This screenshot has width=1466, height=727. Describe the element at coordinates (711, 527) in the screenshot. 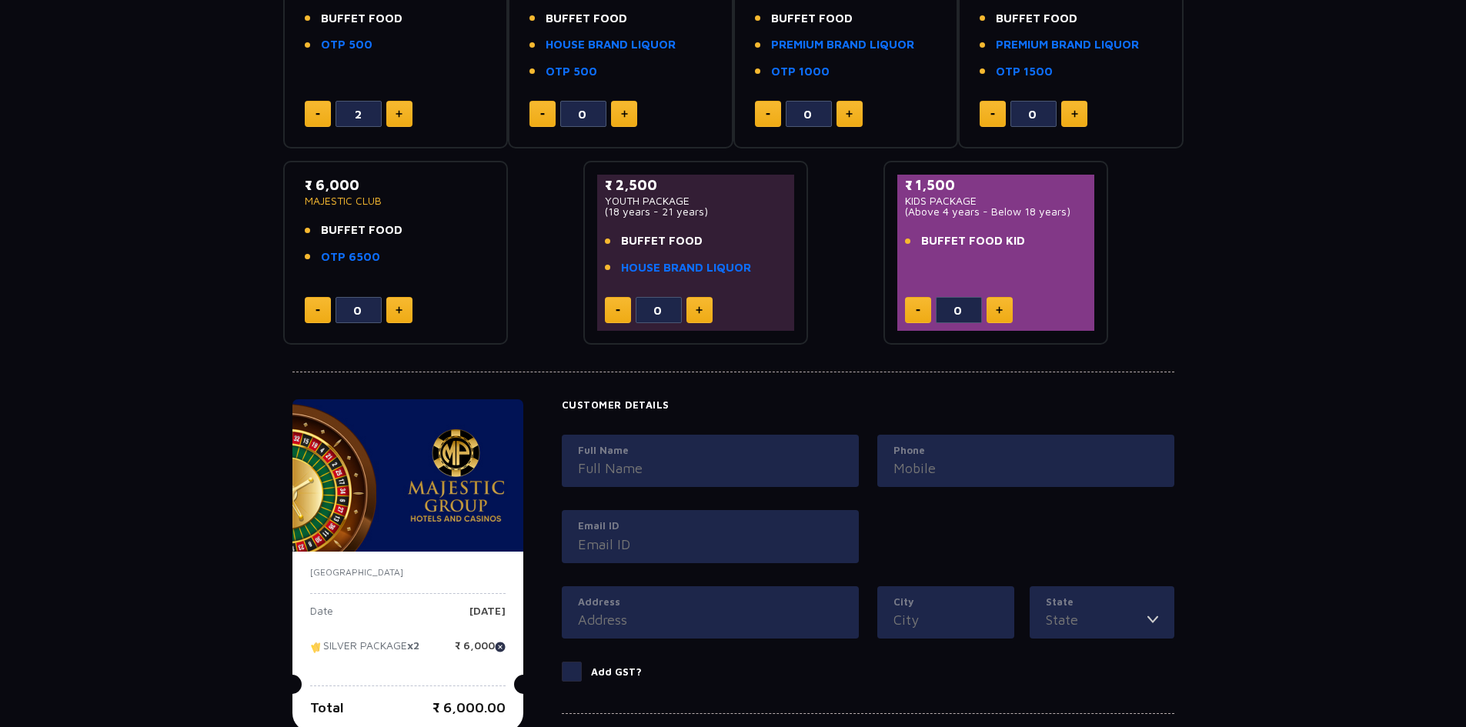

I see `label: Email ID` at that location.